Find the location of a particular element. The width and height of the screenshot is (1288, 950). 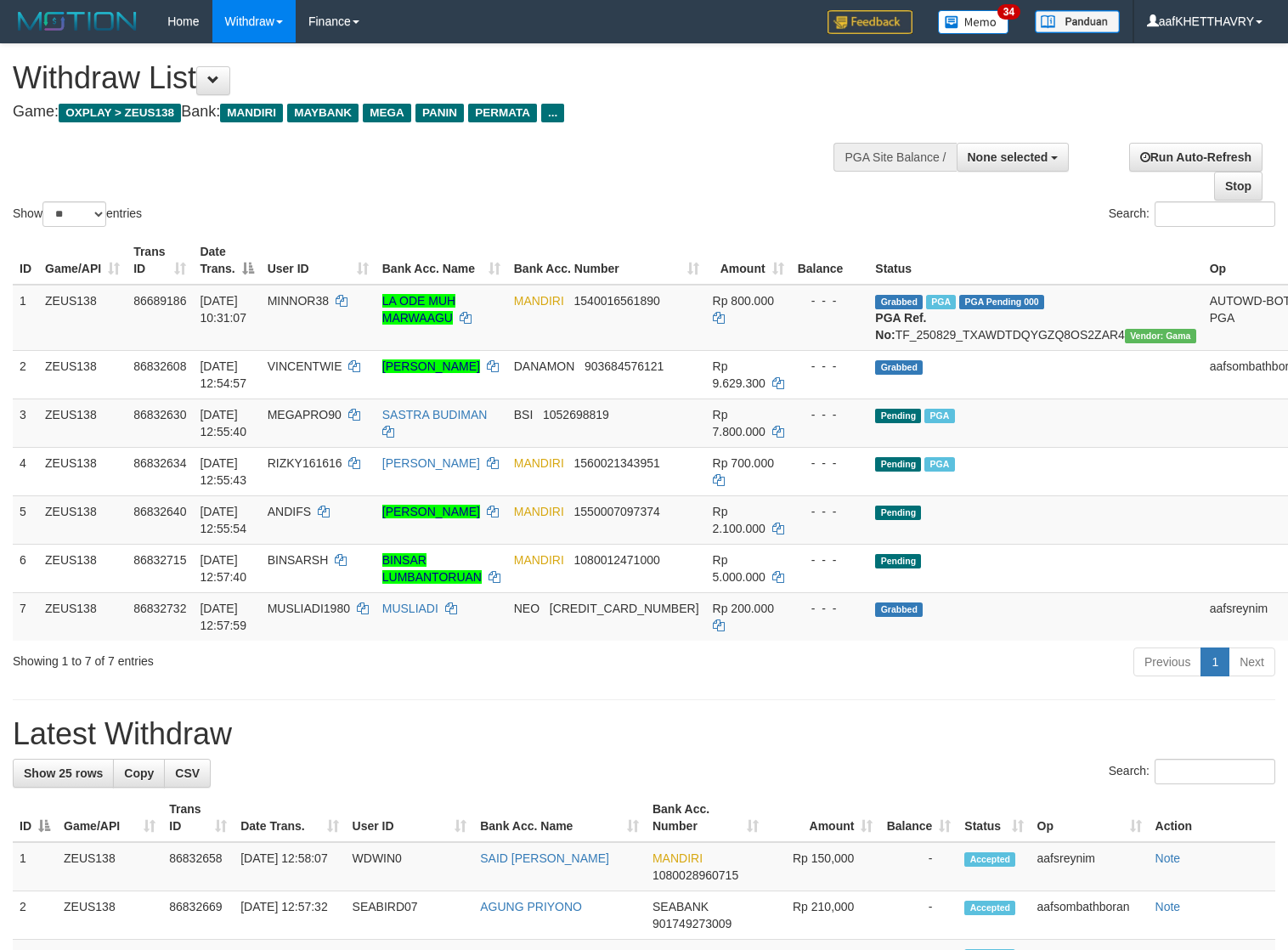

a: LA ODE MUH MARWAAGU is located at coordinates (418, 309).